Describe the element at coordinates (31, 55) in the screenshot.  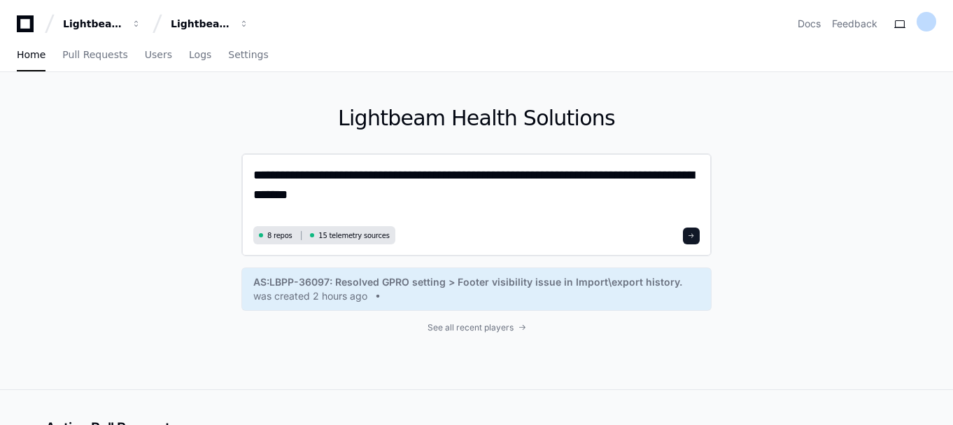
I see `a: Home` at that location.